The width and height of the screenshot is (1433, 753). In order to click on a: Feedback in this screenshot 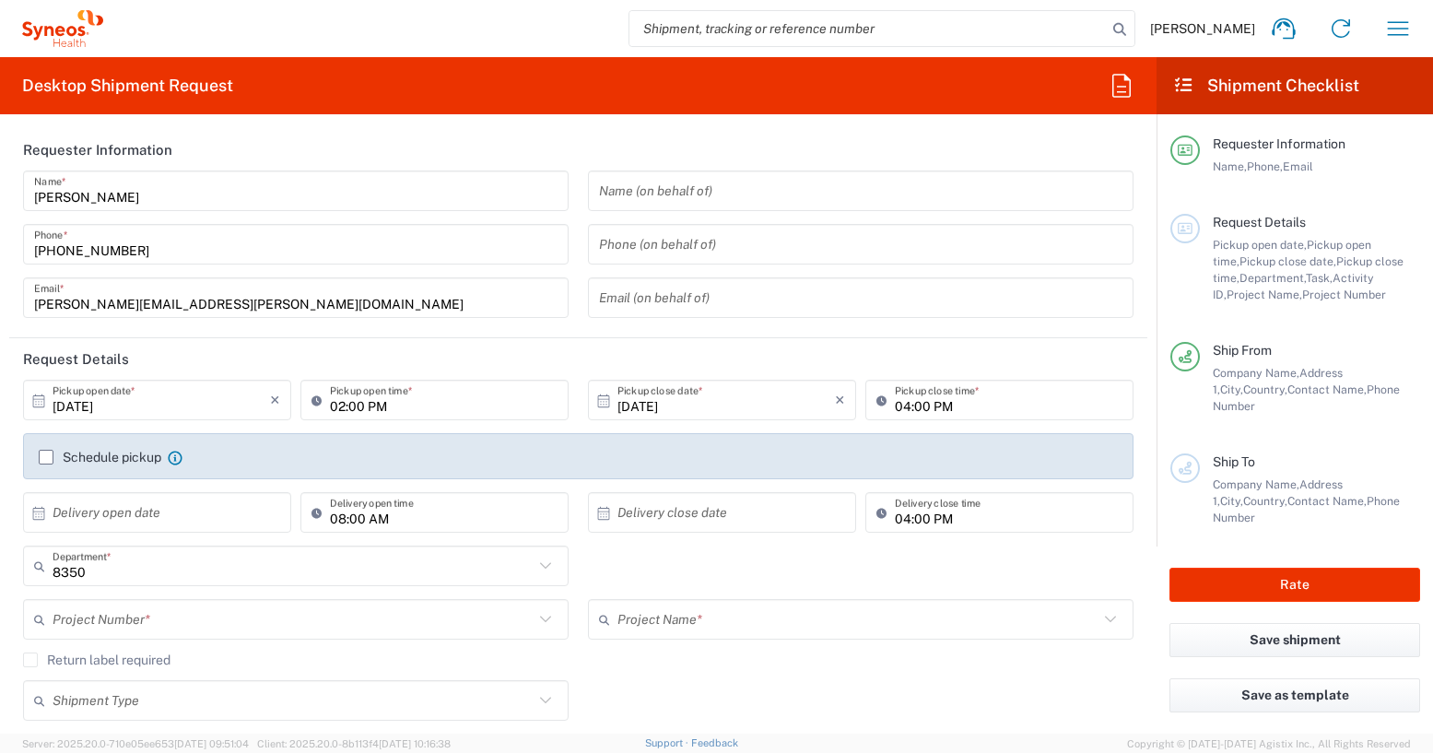, I will do `click(714, 743)`.